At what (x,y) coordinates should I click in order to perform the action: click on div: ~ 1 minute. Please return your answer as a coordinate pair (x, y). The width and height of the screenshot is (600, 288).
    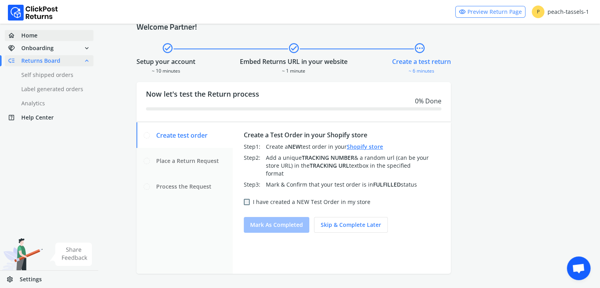
    Looking at the image, I should click on (294, 70).